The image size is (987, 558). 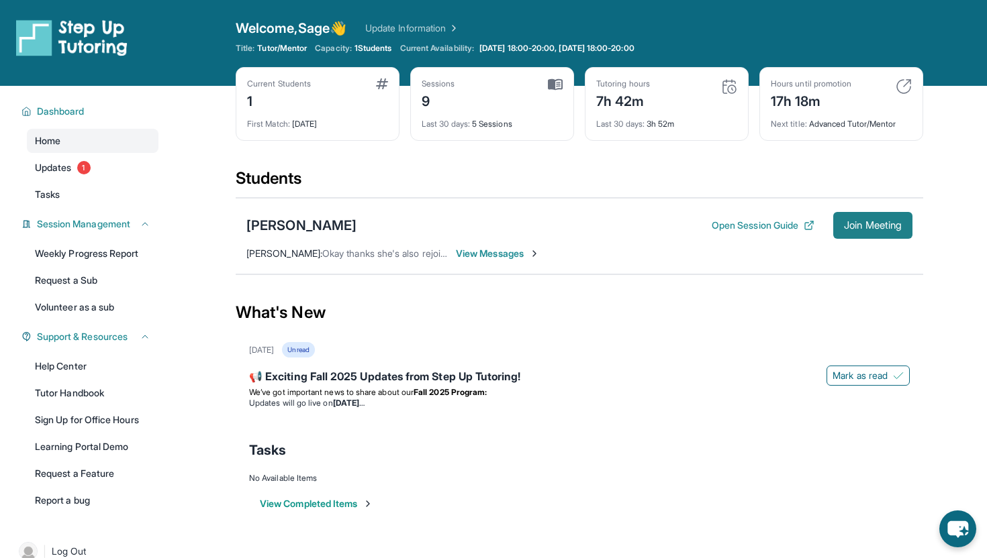 I want to click on button: Support & Resources, so click(x=91, y=337).